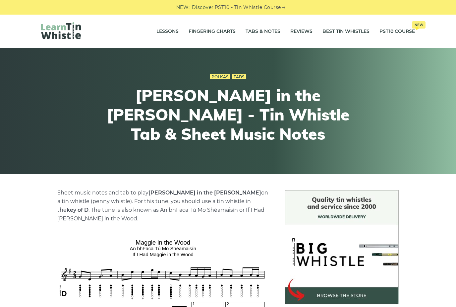 The width and height of the screenshot is (456, 307). I want to click on a: Lessons, so click(167, 31).